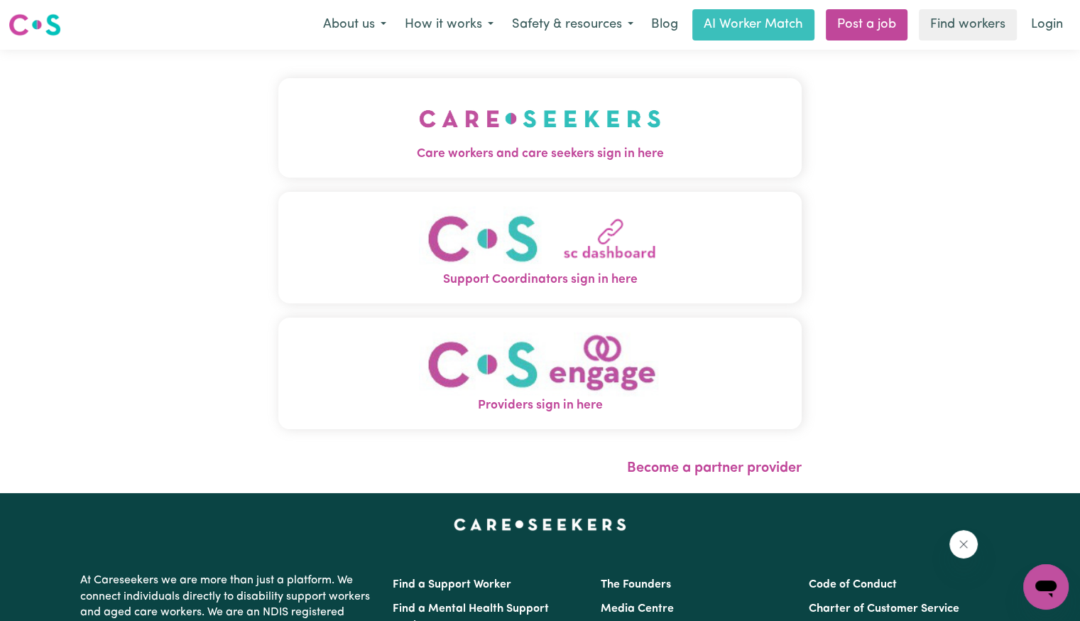 The width and height of the screenshot is (1080, 621). What do you see at coordinates (540, 406) in the screenshot?
I see `span: Providers sign in here` at bounding box center [540, 406].